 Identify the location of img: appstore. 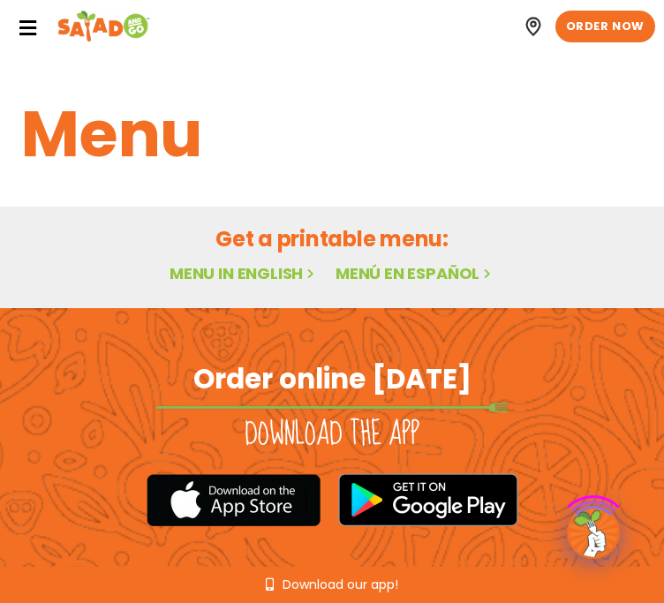
(233, 500).